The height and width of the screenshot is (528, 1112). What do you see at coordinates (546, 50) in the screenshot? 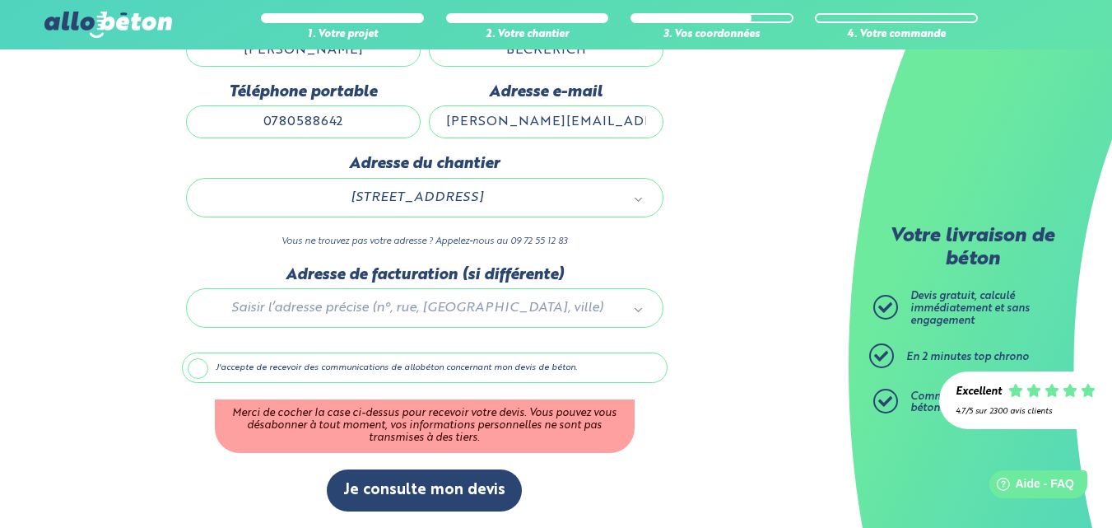
I see `input: Quel est votre nom de famille ?` at bounding box center [546, 50].